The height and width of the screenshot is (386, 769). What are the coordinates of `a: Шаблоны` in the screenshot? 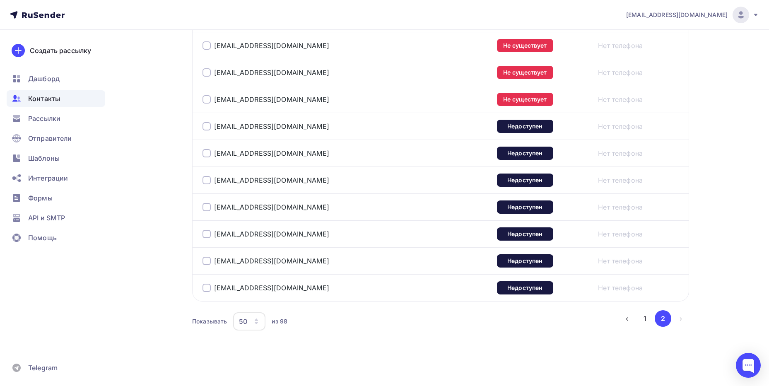 It's located at (56, 158).